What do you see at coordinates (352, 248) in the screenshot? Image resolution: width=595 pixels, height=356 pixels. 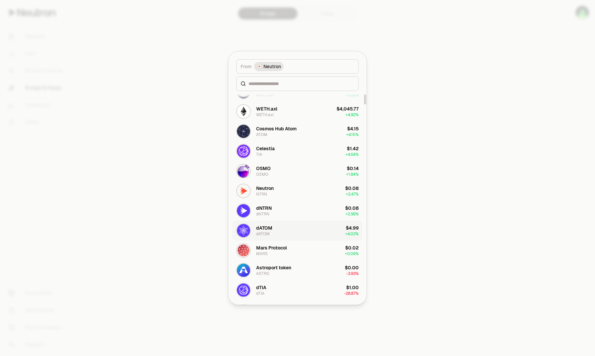 I see `div: $0.02` at bounding box center [352, 248].